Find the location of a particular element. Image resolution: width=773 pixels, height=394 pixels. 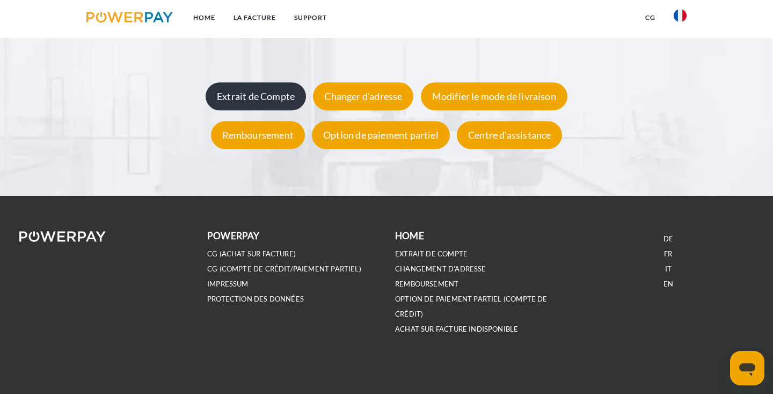

a: FR is located at coordinates (668, 253).